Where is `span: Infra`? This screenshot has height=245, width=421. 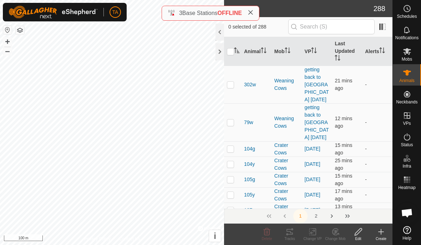
span: Infra is located at coordinates (406, 166).